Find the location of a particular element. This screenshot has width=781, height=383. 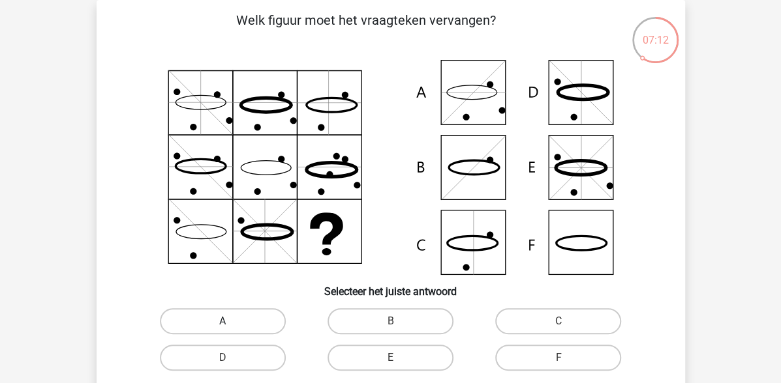

div: 07:12 is located at coordinates (655, 32).